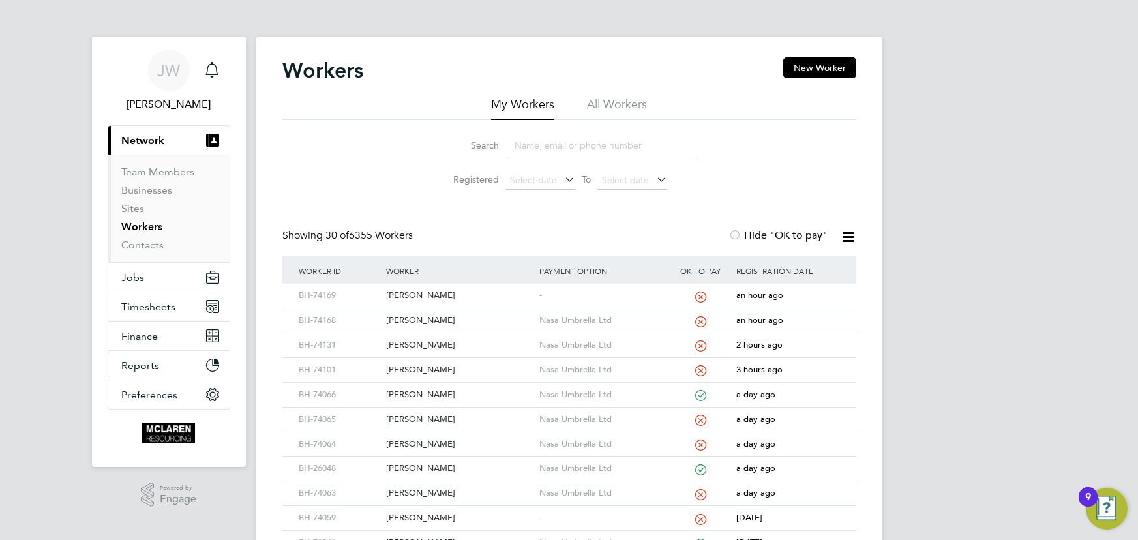 The height and width of the screenshot is (540, 1138). What do you see at coordinates (617, 108) in the screenshot?
I see `li: All Workers` at bounding box center [617, 108].